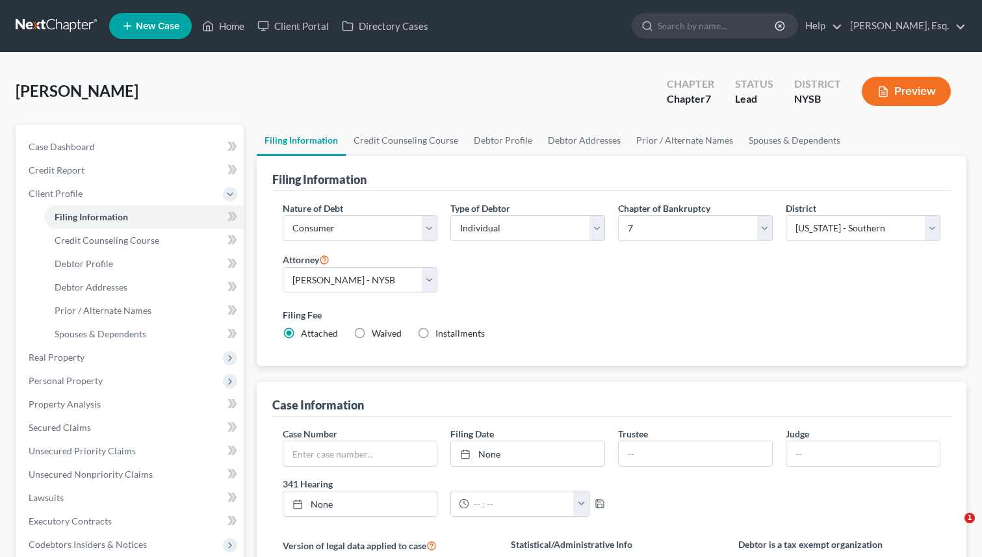 The height and width of the screenshot is (557, 982). What do you see at coordinates (100, 334) in the screenshot?
I see `span: Spouses & Dependents` at bounding box center [100, 334].